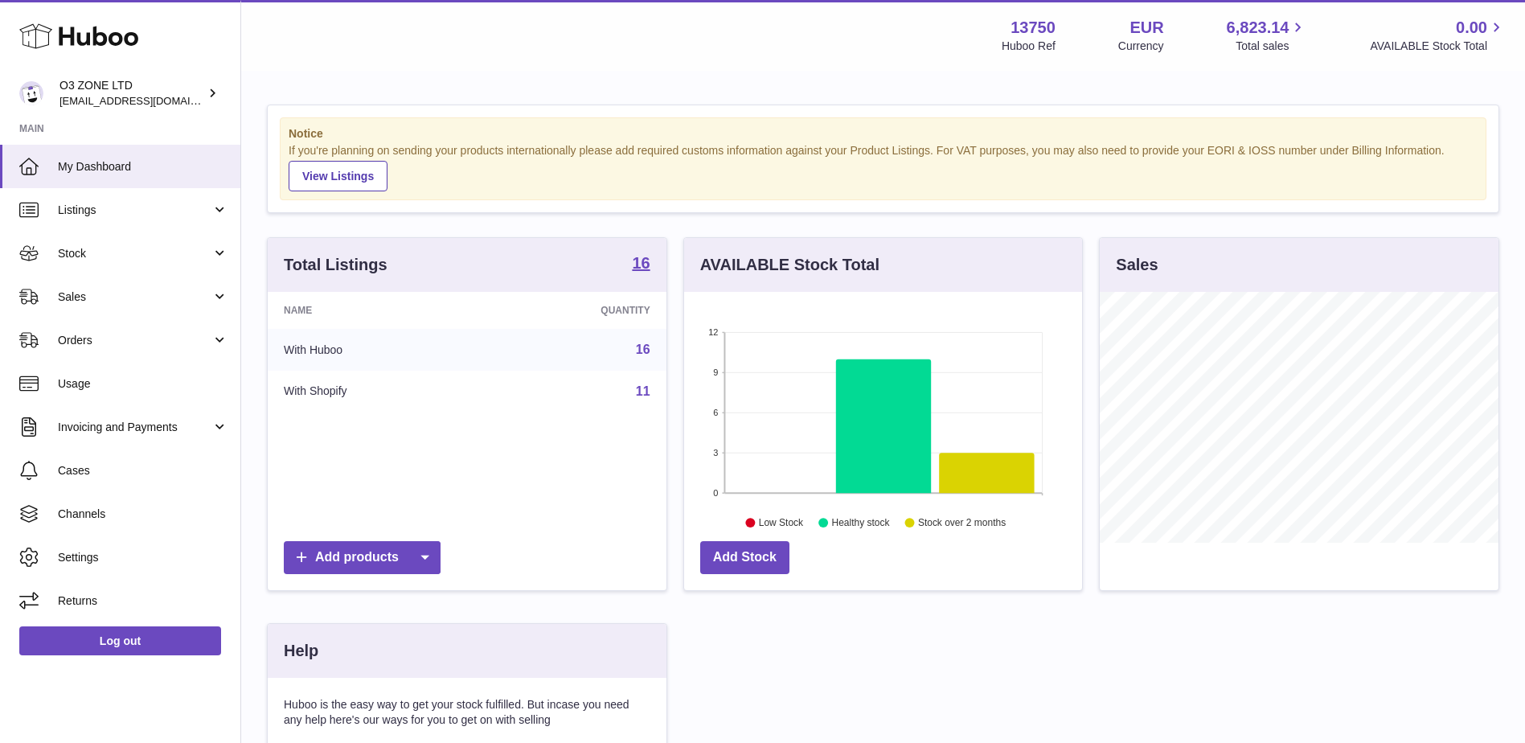 The height and width of the screenshot is (743, 1525). I want to click on a: Log out, so click(120, 641).